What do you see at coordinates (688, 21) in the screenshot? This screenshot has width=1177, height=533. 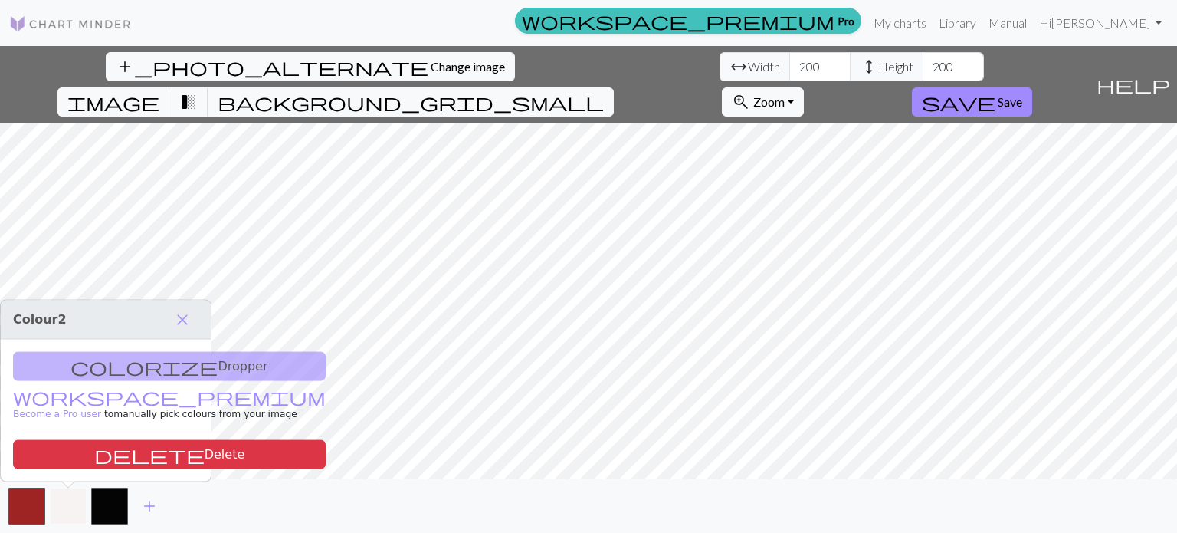 I see `a: Pro` at bounding box center [688, 21].